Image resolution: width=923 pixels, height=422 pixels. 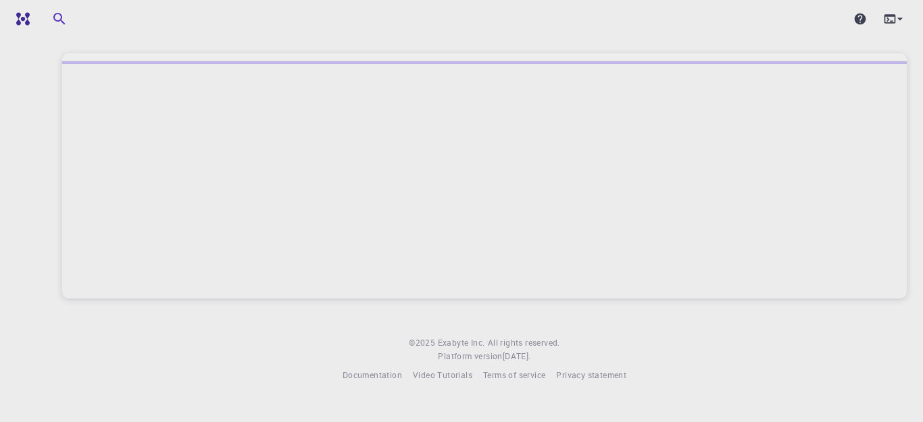 What do you see at coordinates (442, 376) in the screenshot?
I see `a: Video Tutorials` at bounding box center [442, 376].